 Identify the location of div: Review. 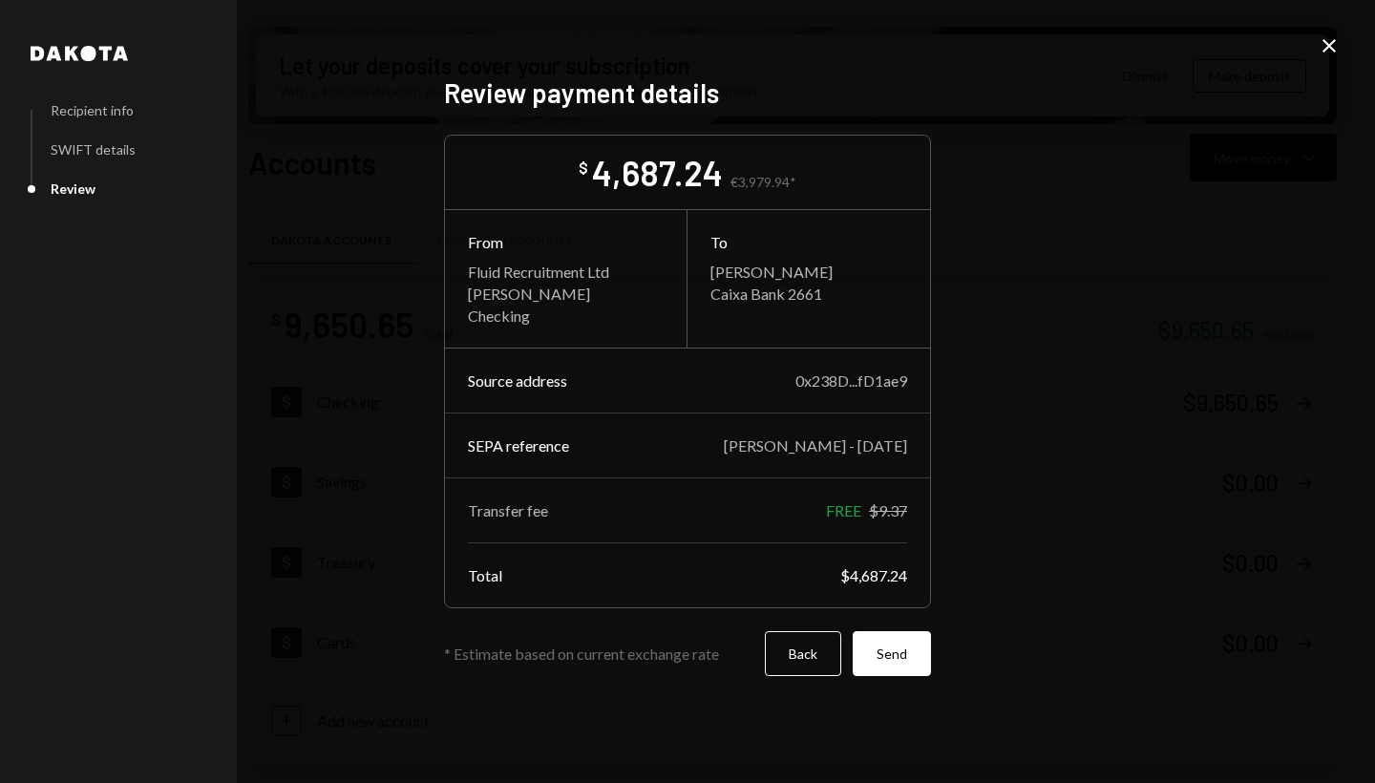
(73, 188).